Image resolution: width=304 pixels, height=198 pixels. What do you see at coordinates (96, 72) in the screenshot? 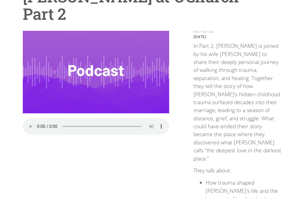
I see `img: Wayne & Sara Jacobsen at UChurch – Part 2` at bounding box center [96, 72].